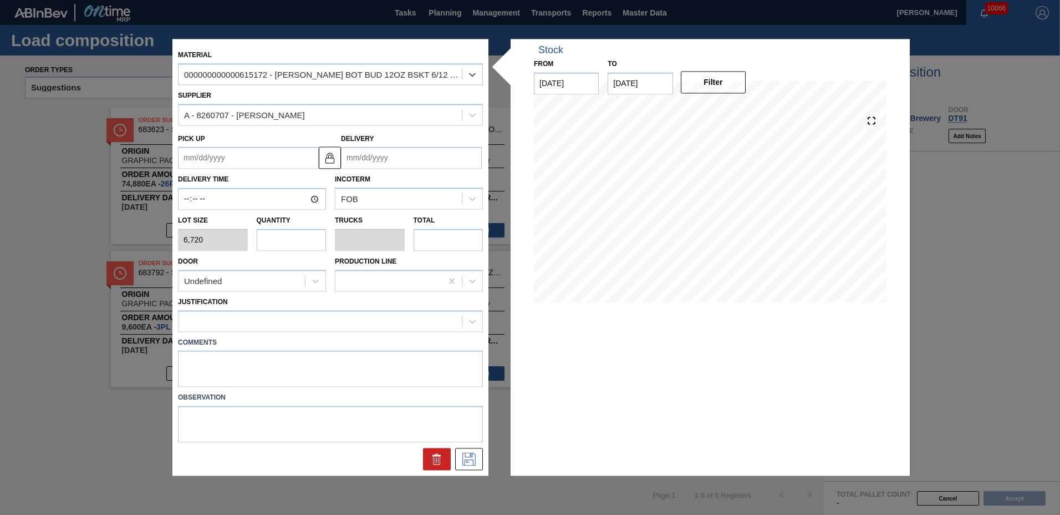  I want to click on div: Stock, so click(551, 50).